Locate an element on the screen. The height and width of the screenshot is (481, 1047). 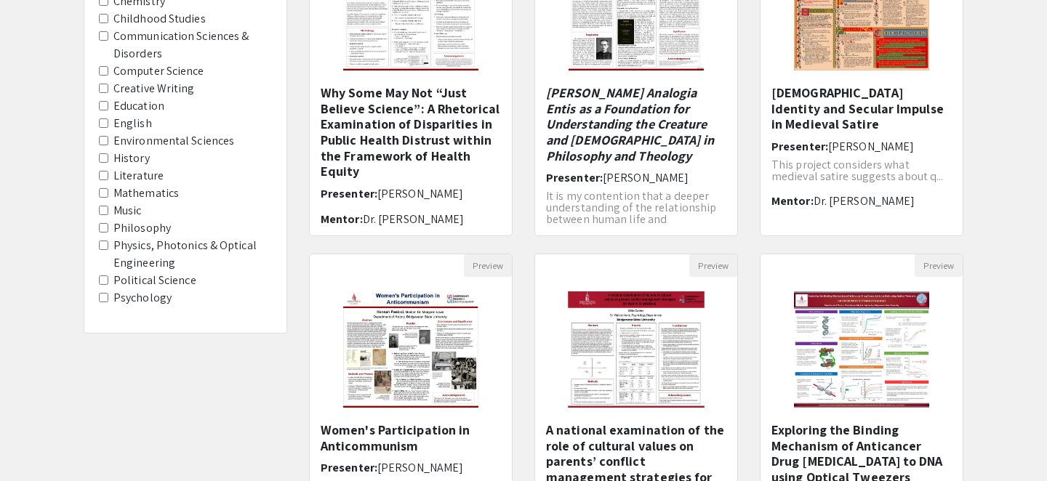
img: <p>Exploring the Binding Mechanism of Anticancer Drug Doxorubicin to DNA using Optical Tweezers</p> is located at coordinates (861, 350).